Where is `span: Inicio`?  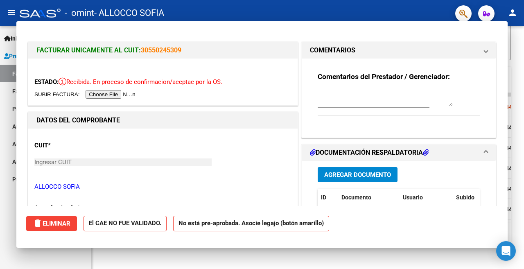 span: Inicio is located at coordinates (14, 39).